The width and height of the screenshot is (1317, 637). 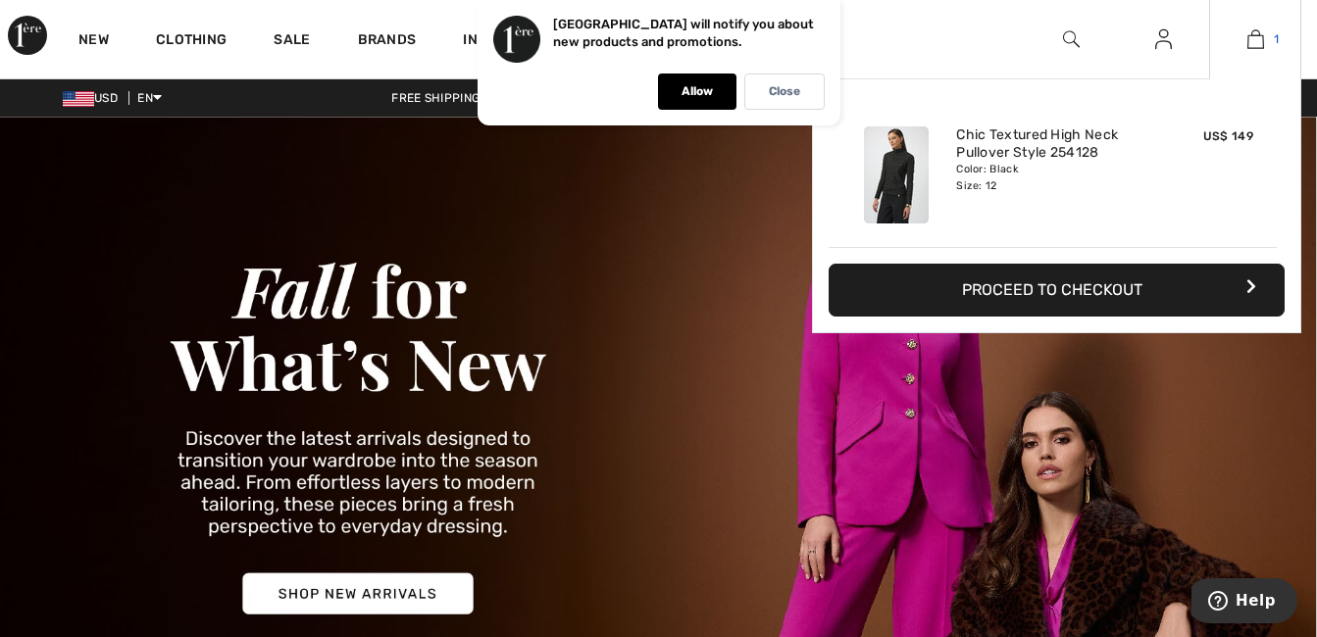 What do you see at coordinates (1052, 144) in the screenshot?
I see `a: Chic Textured High Neck Pullover Style 254128` at bounding box center [1052, 144].